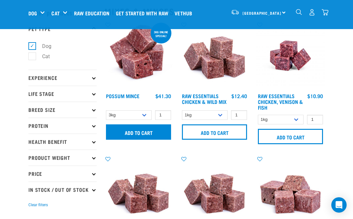 The height and width of the screenshot is (219, 353). I want to click on a: Raw Education, so click(93, 13).